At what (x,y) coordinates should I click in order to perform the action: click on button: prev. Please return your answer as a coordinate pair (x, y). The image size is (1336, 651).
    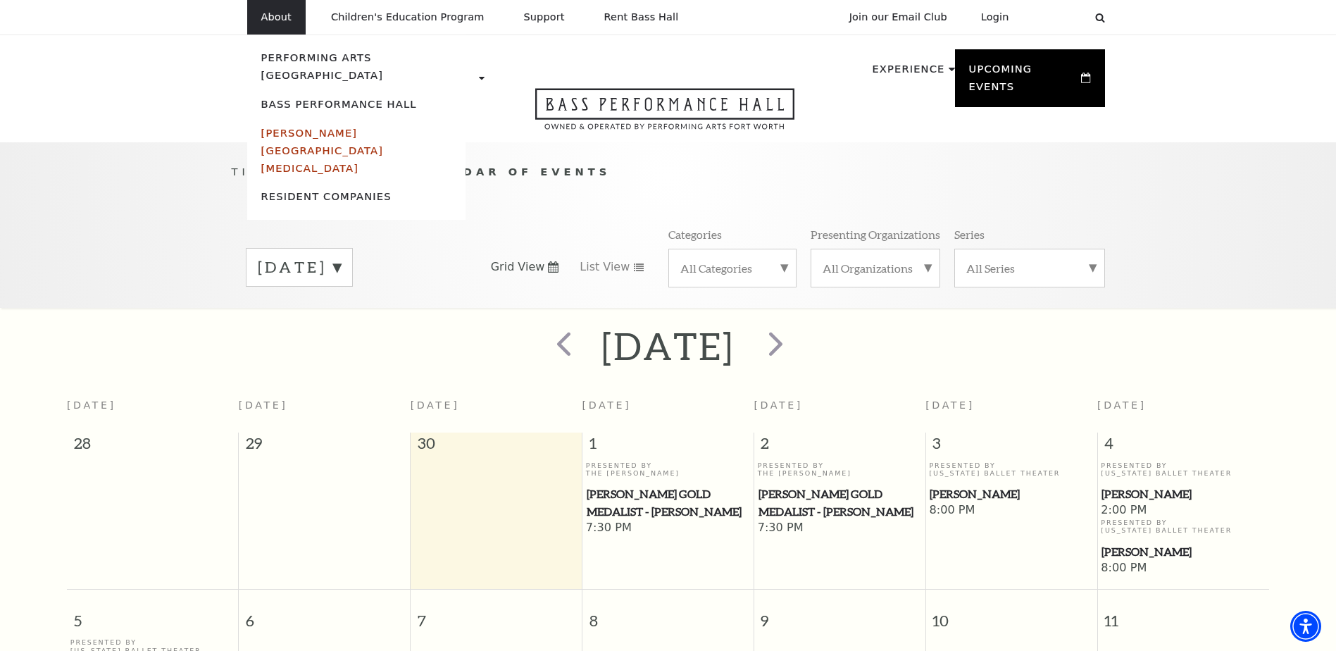
    Looking at the image, I should click on (562, 346).